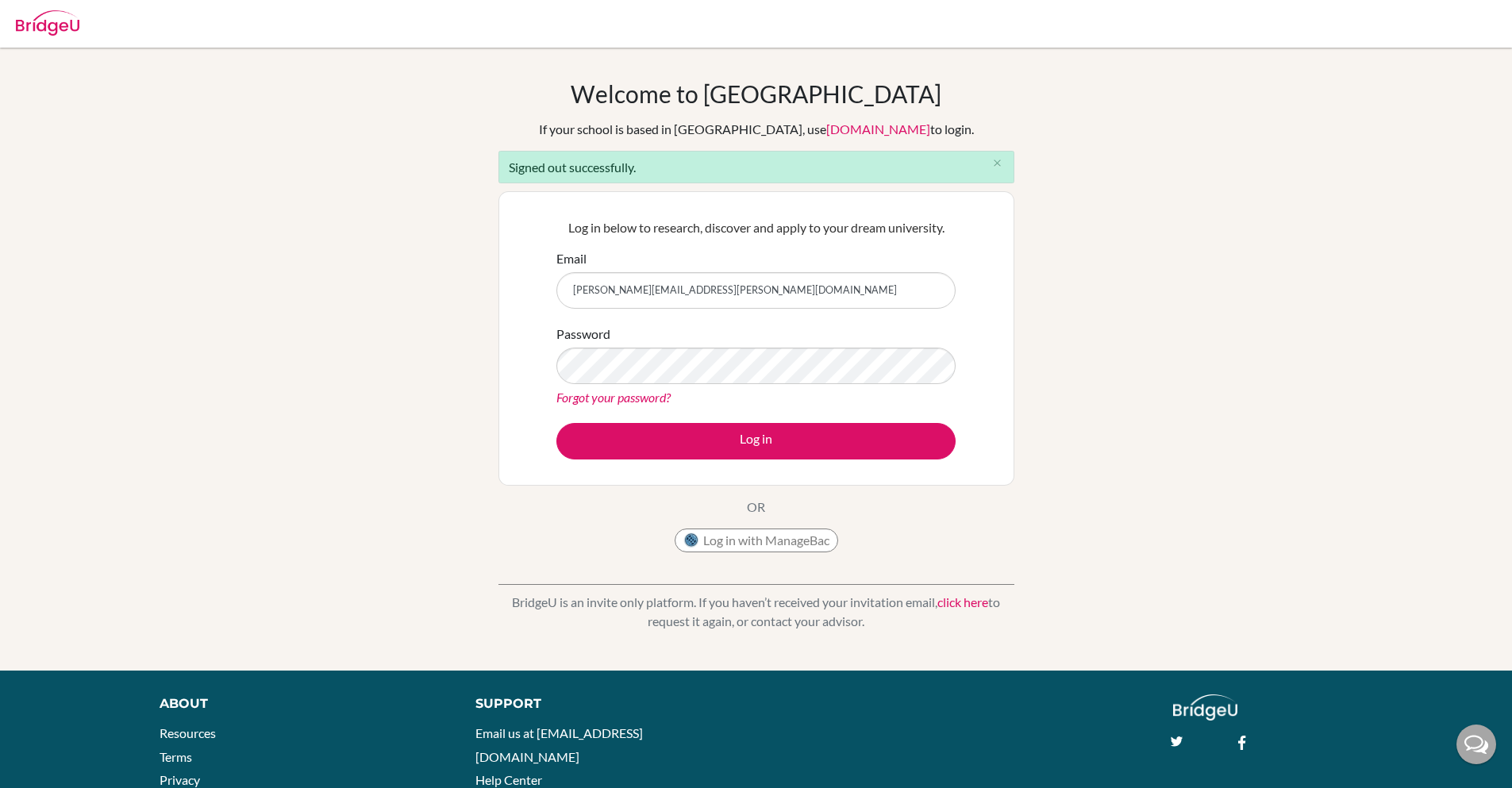  Describe the element at coordinates (963, 602) in the screenshot. I see `a: click here` at that location.